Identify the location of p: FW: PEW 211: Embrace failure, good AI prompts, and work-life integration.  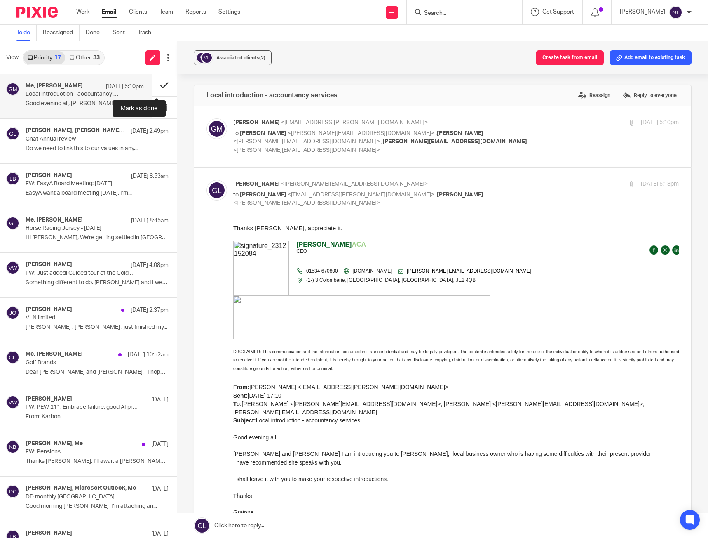
(82, 407).